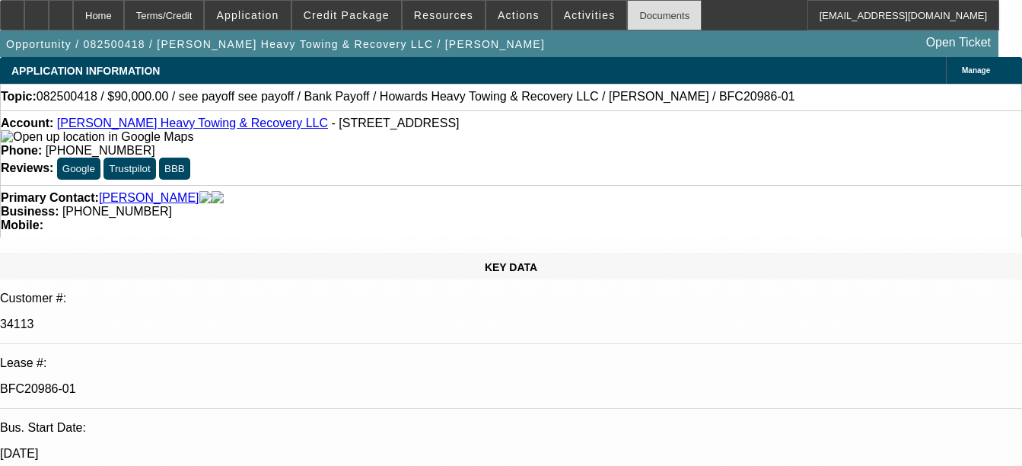  What do you see at coordinates (416, 97) in the screenshot?
I see `span: 082500418 / $90,000.00 / see payoff see payoff / Bank Payoff / Howards Heavy Towing & Recovery LL...` at bounding box center [416, 97].